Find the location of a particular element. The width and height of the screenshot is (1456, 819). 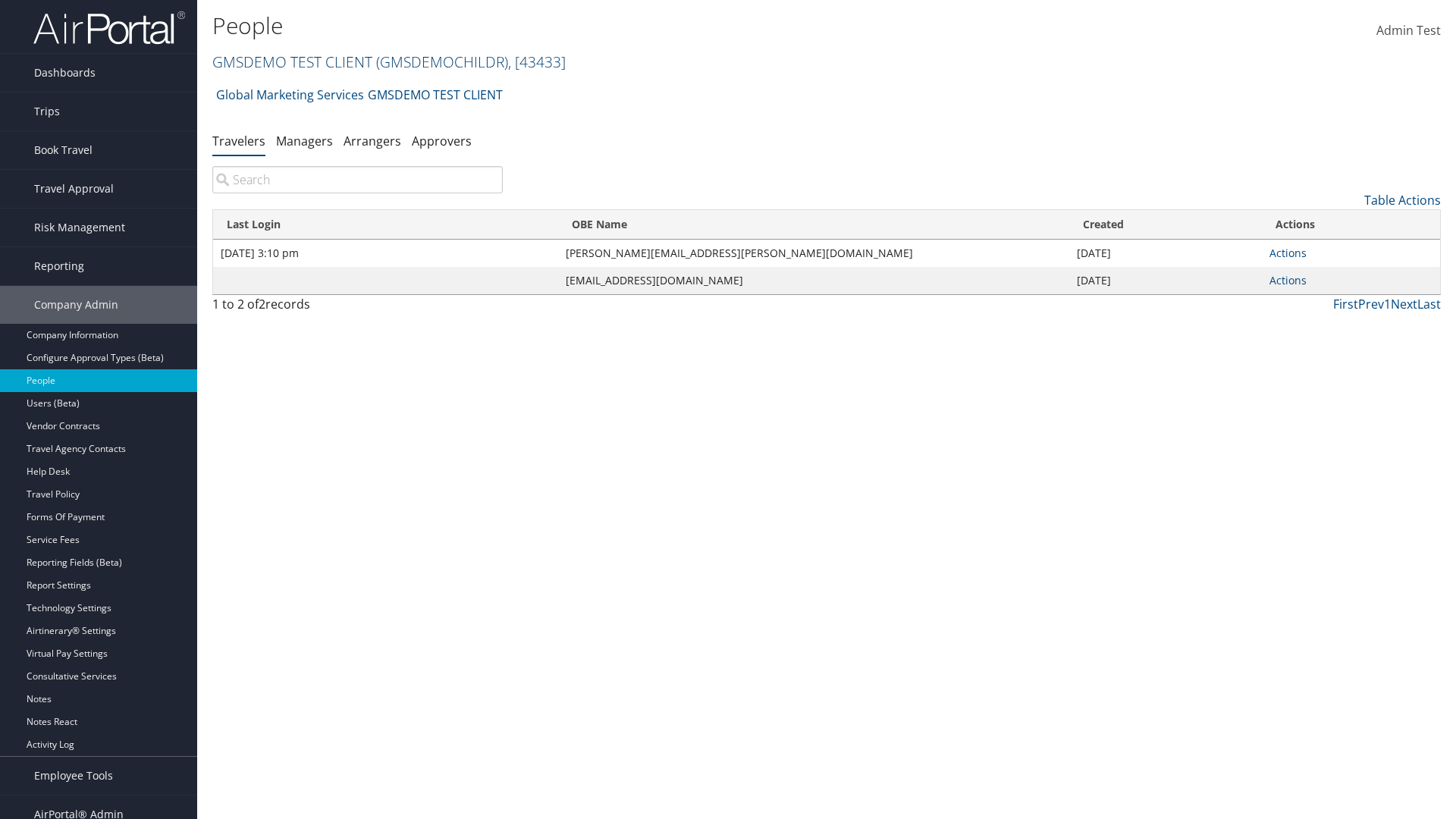

span: Employee Tools is located at coordinates (74, 776).